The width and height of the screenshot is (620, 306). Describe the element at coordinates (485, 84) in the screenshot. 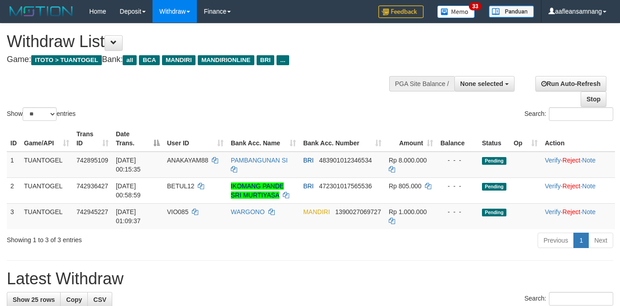

I see `button: None selected` at that location.